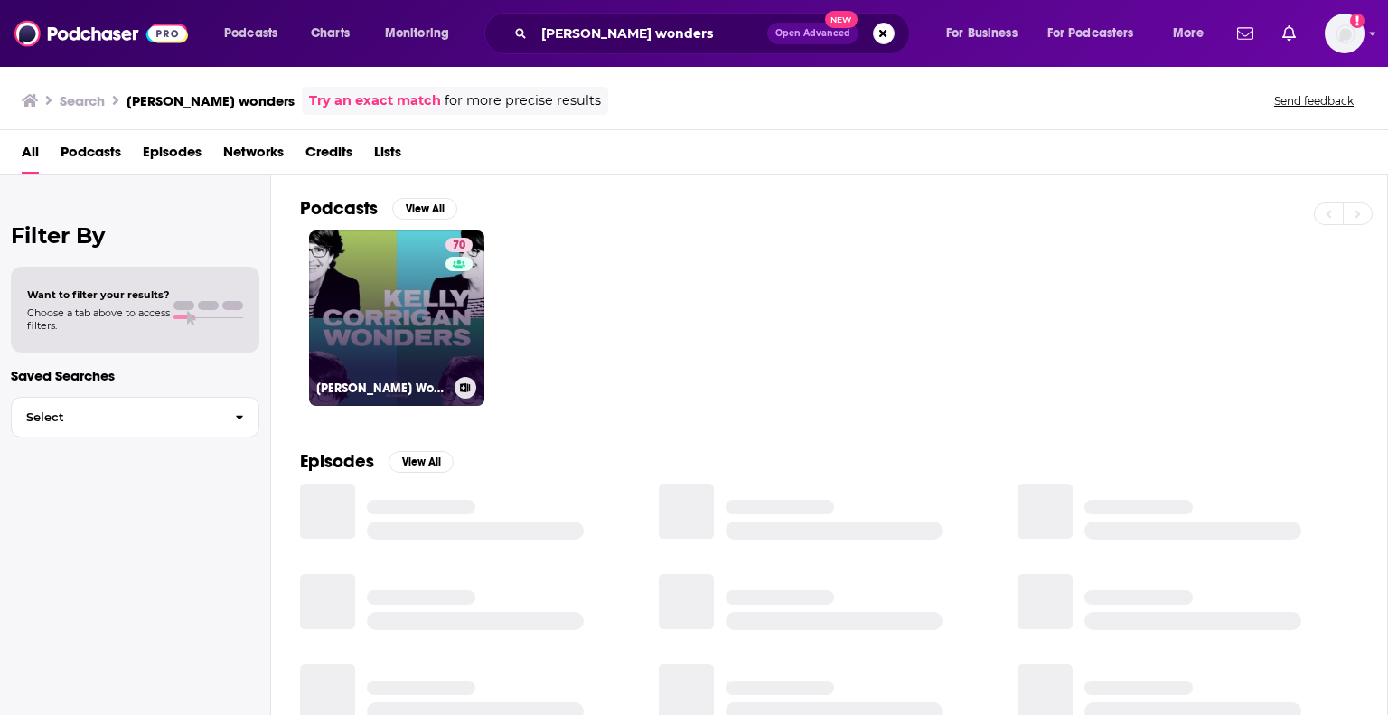 This screenshot has width=1388, height=715. Describe the element at coordinates (337, 461) in the screenshot. I see `h2: Episodes` at that location.